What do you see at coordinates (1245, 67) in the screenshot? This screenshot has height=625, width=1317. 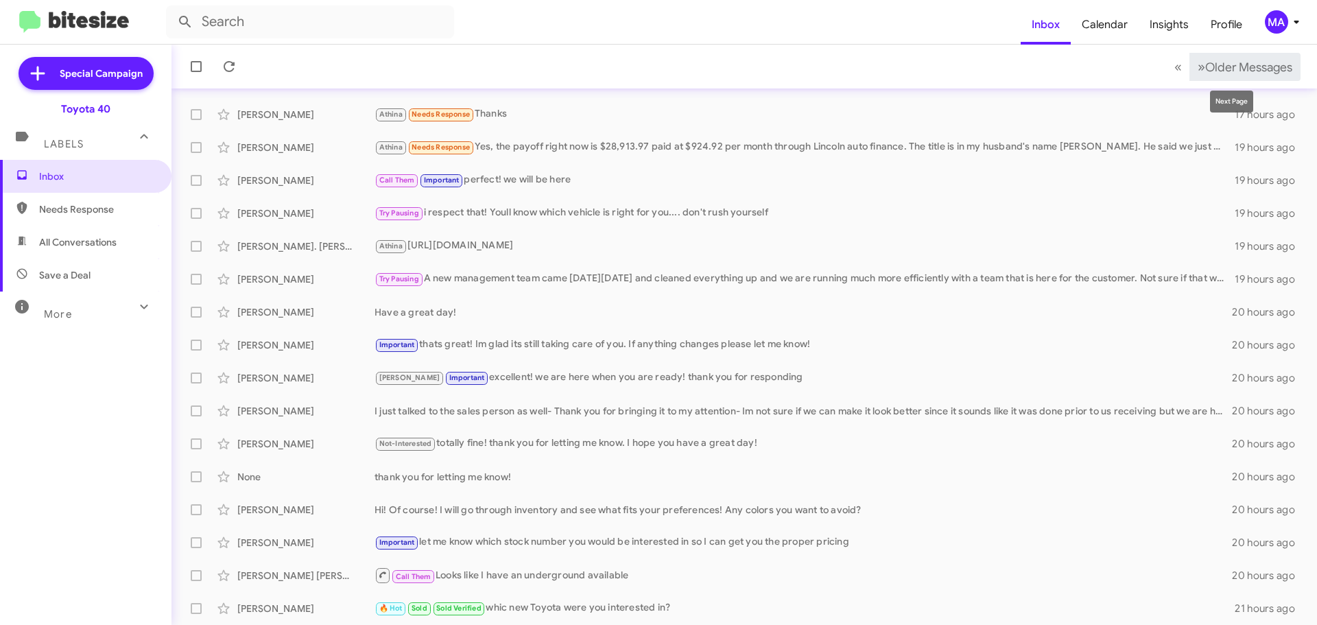 I see `button: Next` at bounding box center [1245, 67].